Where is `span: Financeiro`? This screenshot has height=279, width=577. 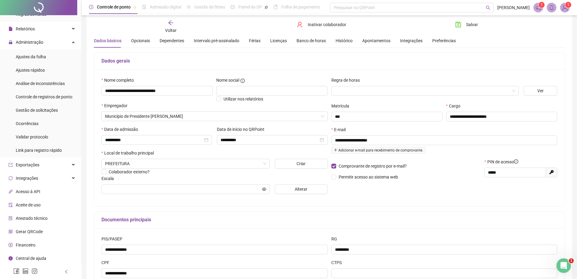
span: Financeiro is located at coordinates (25, 245).